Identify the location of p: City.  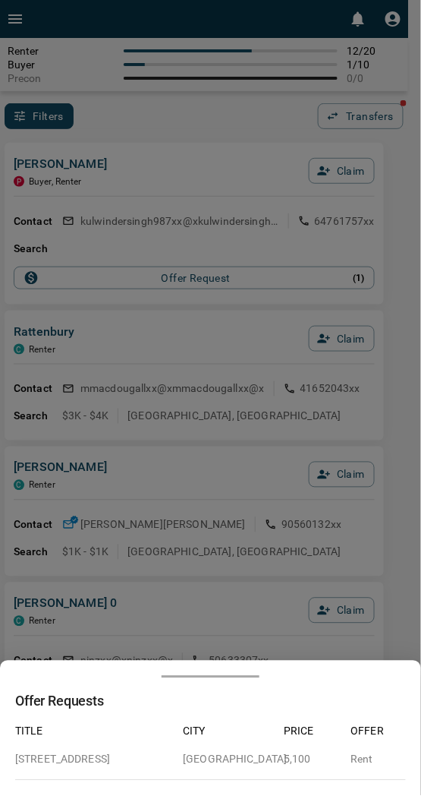
(227, 731).